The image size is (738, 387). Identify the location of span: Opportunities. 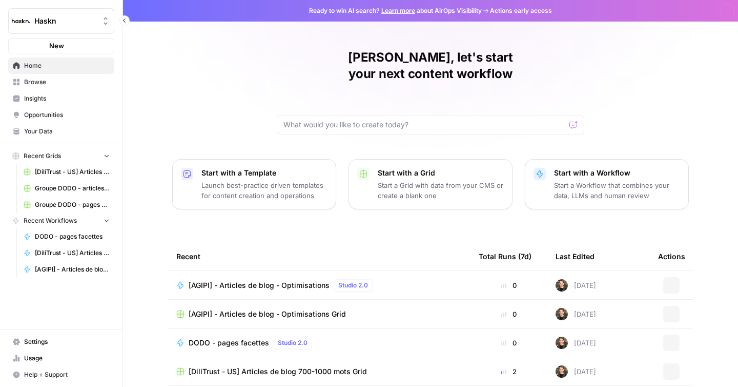
(67, 115).